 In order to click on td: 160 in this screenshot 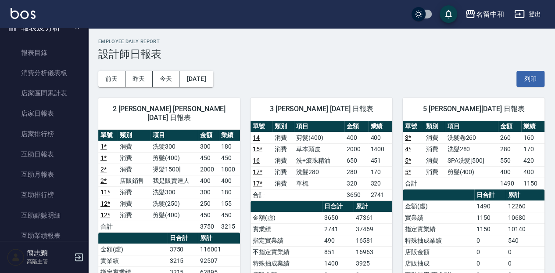, I will do `click(533, 137)`.